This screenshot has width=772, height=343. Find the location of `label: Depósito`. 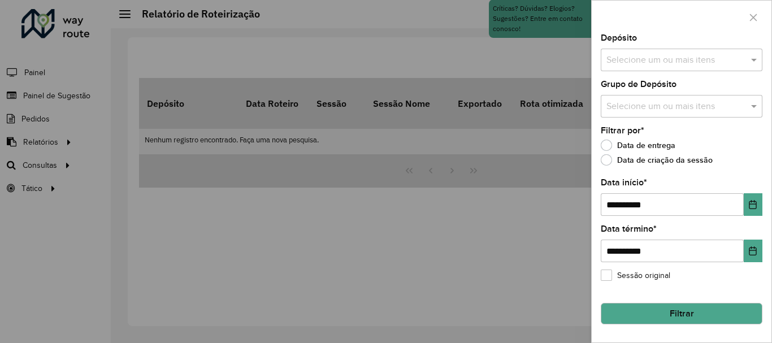

label: Depósito is located at coordinates (619, 38).